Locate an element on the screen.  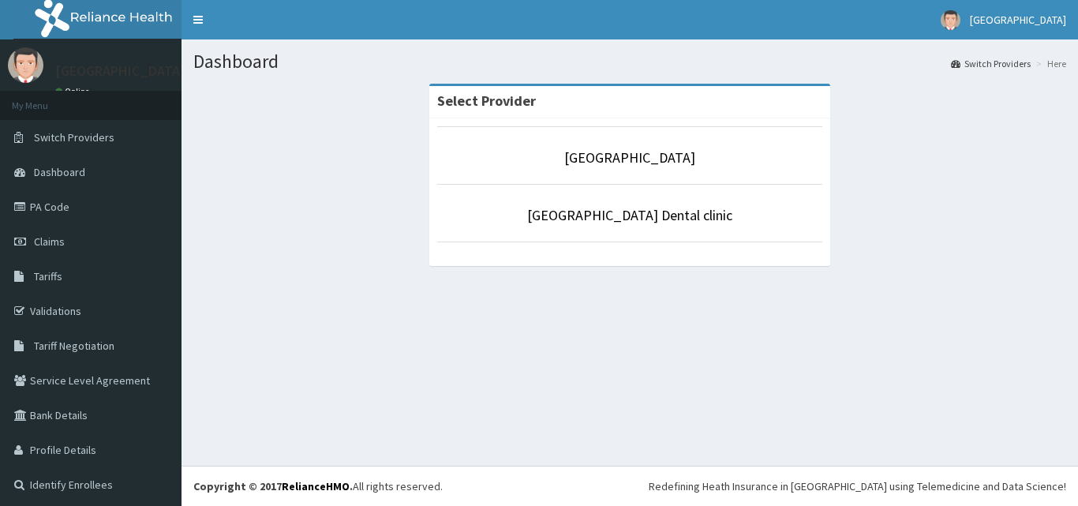
footer: All rights reserved. is located at coordinates (630, 485).